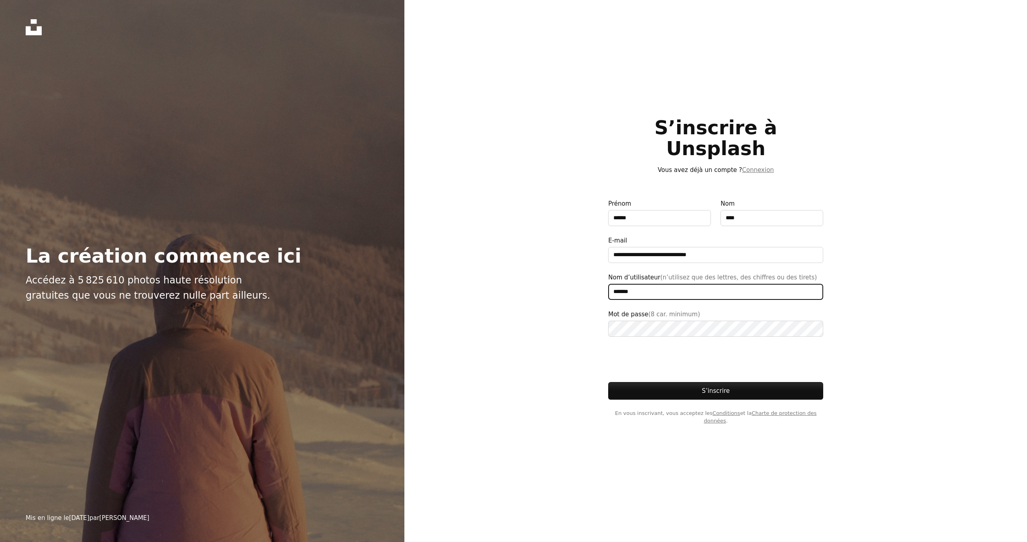 The width and height of the screenshot is (1027, 542). I want to click on button: S’inscrire, so click(716, 391).